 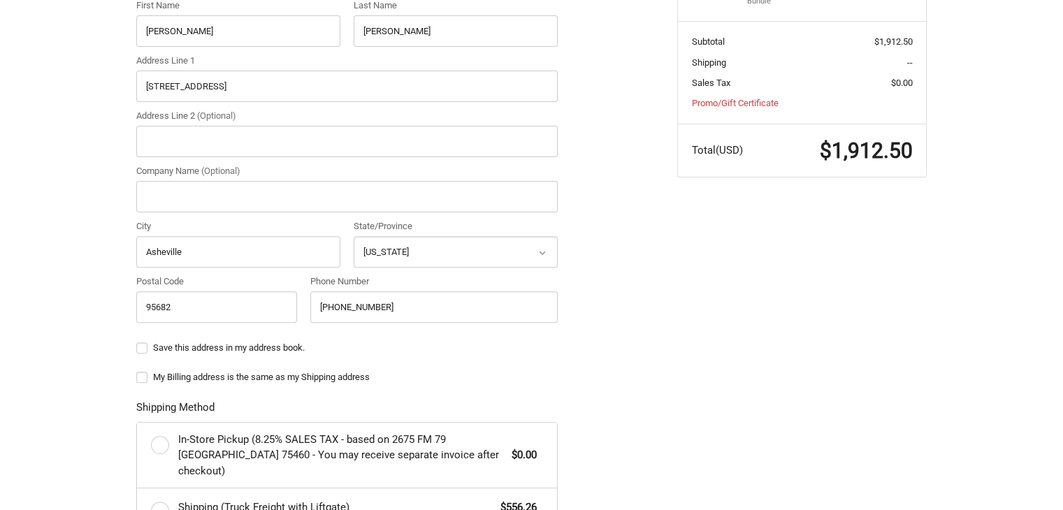 I want to click on span: Sales Tax, so click(x=711, y=82).